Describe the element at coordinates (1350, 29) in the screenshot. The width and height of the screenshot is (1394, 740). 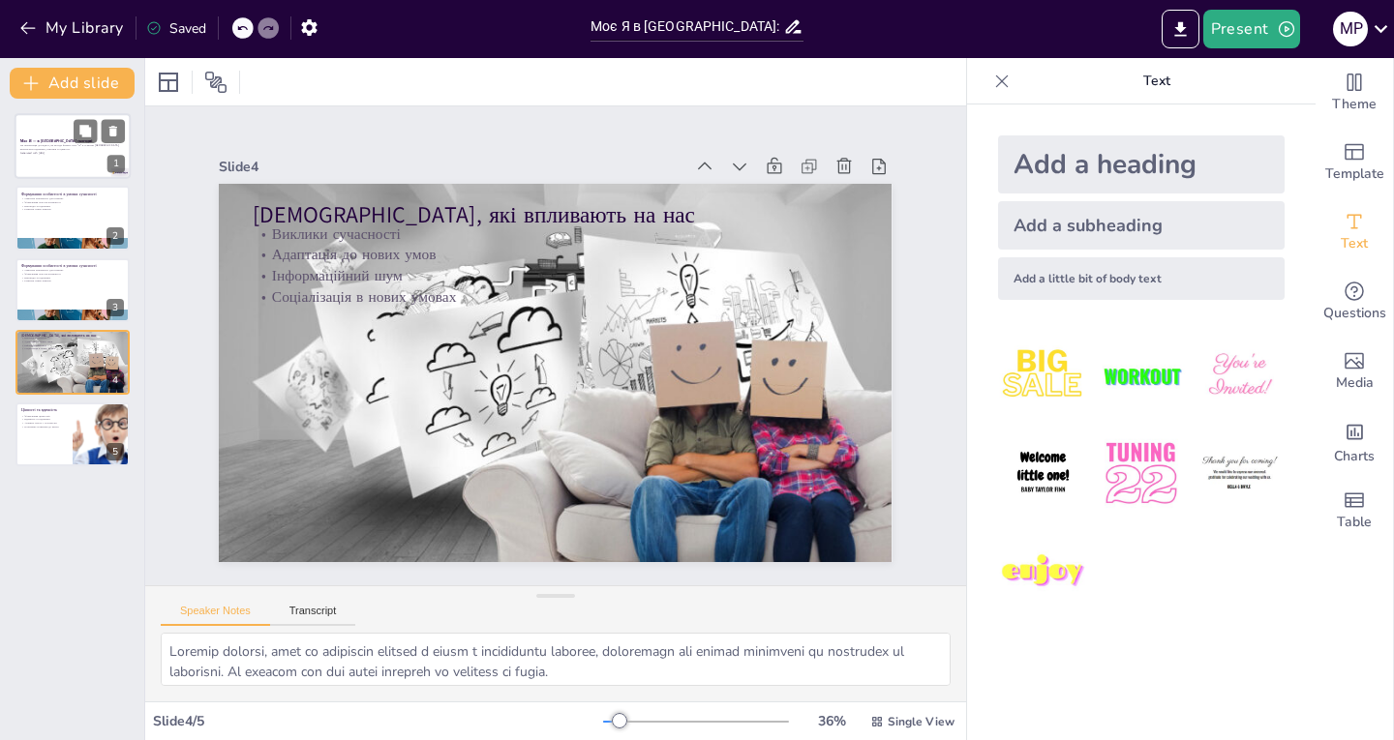
I see `button: М Р` at that location.